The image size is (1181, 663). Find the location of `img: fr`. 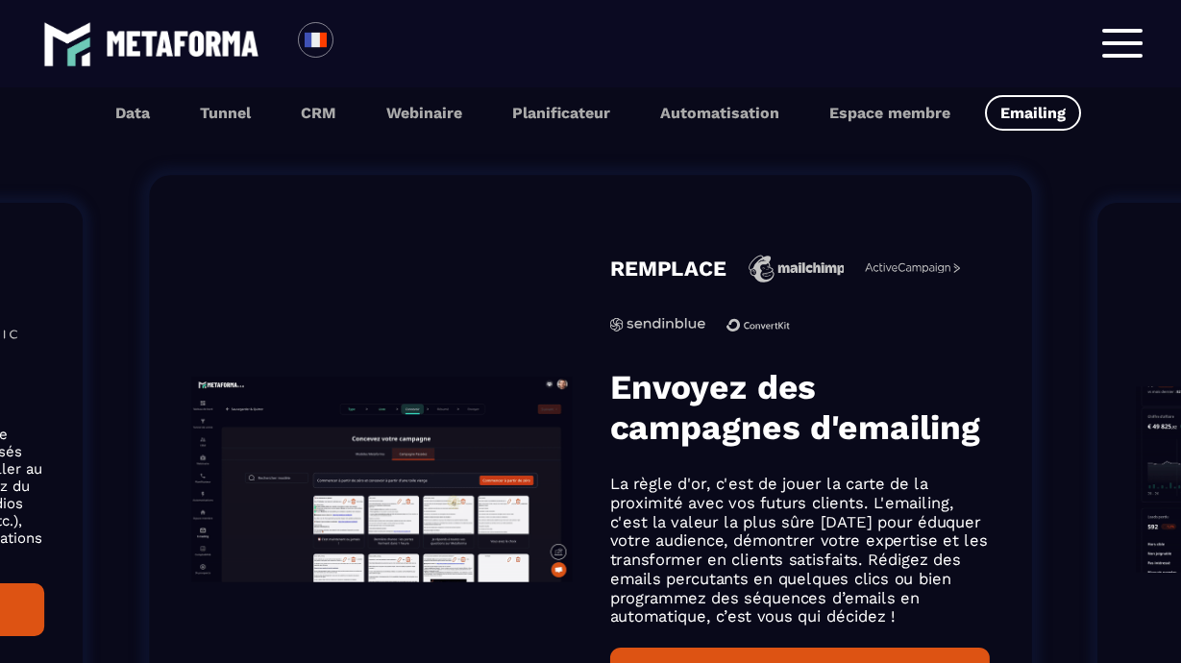

img: fr is located at coordinates (315, 39).